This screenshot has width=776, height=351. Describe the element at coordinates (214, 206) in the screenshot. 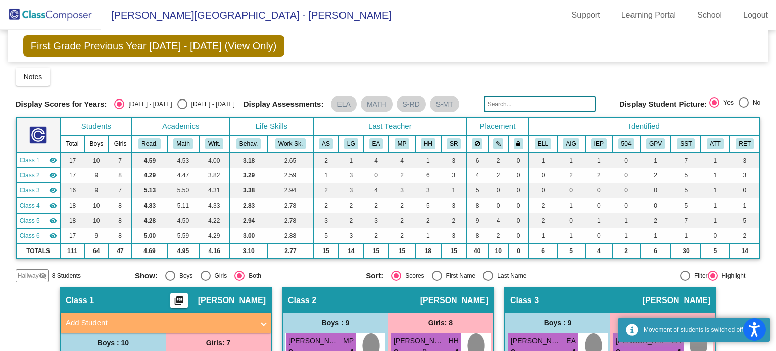

I see `td: 4.33` at that location.